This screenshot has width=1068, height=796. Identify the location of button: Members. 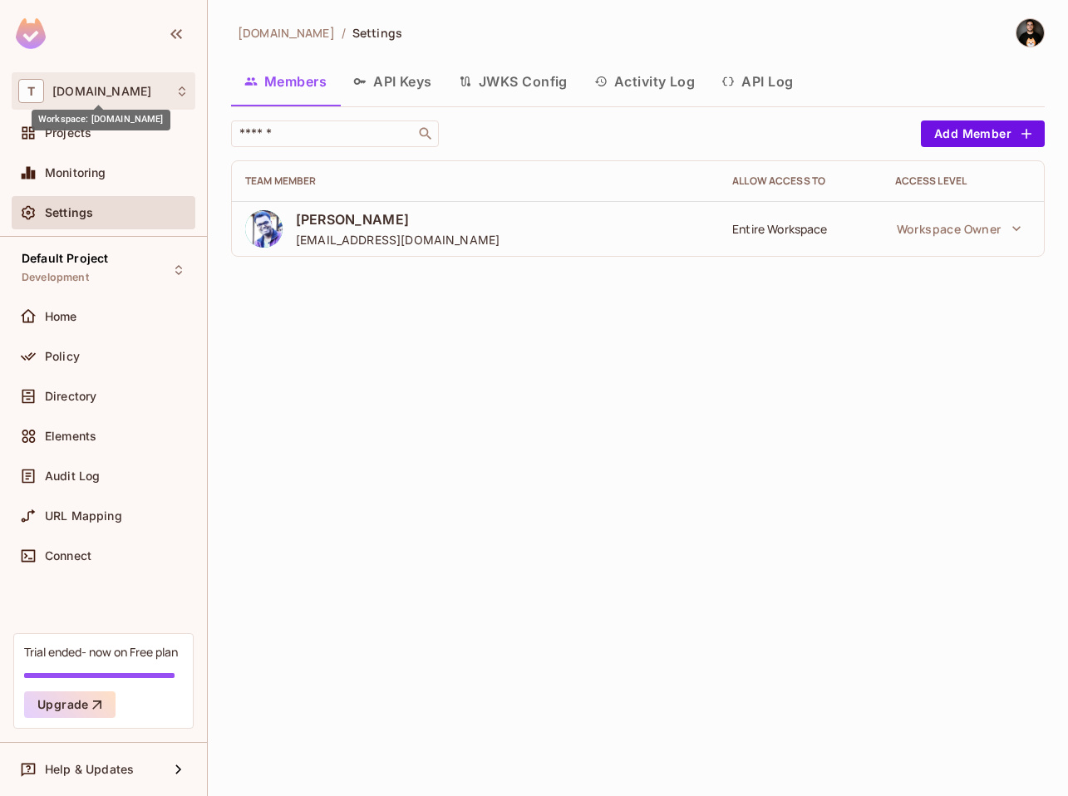
(285, 81).